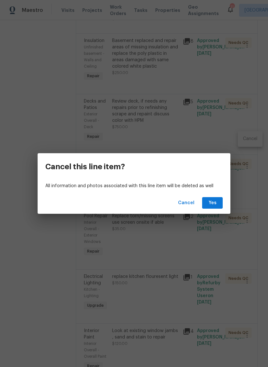 The width and height of the screenshot is (268, 367). Describe the element at coordinates (212, 203) in the screenshot. I see `span: Yes` at that location.